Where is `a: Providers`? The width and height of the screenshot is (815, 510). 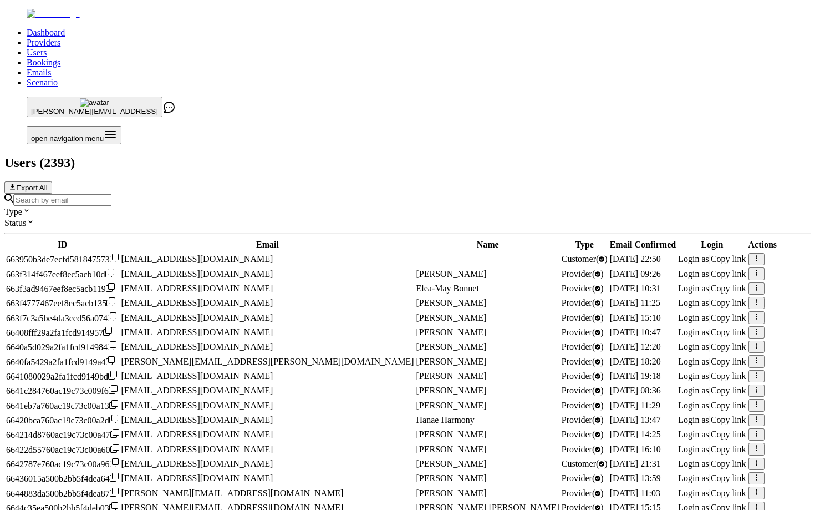 a: Providers is located at coordinates (43, 42).